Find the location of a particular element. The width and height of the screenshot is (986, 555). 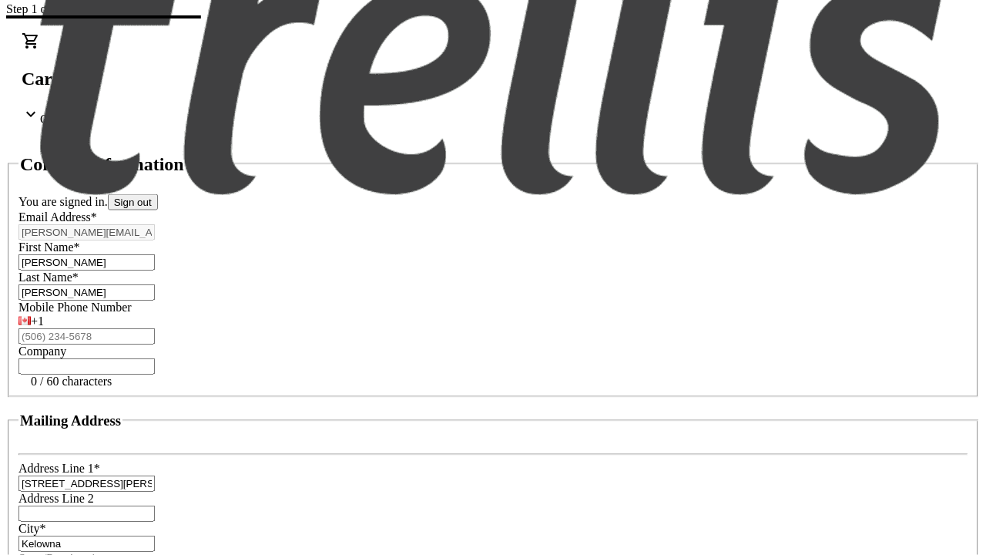

tr-character-limit: 0 / 60 characters is located at coordinates (71, 381).